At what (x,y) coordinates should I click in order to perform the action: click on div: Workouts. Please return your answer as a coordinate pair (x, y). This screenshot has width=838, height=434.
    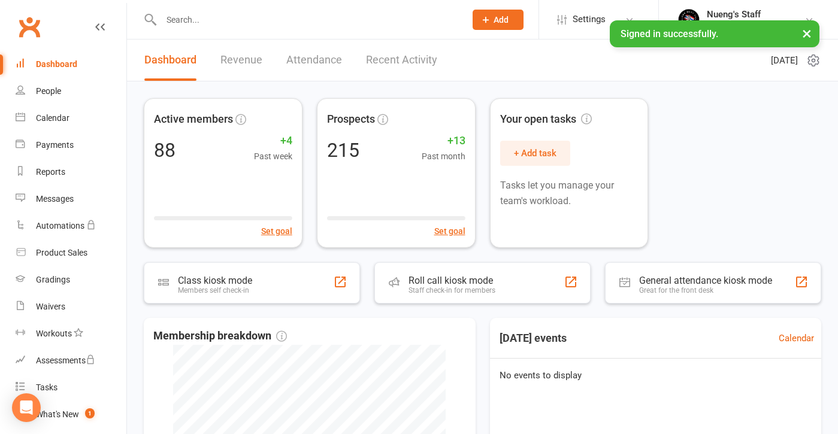
    Looking at the image, I should click on (54, 334).